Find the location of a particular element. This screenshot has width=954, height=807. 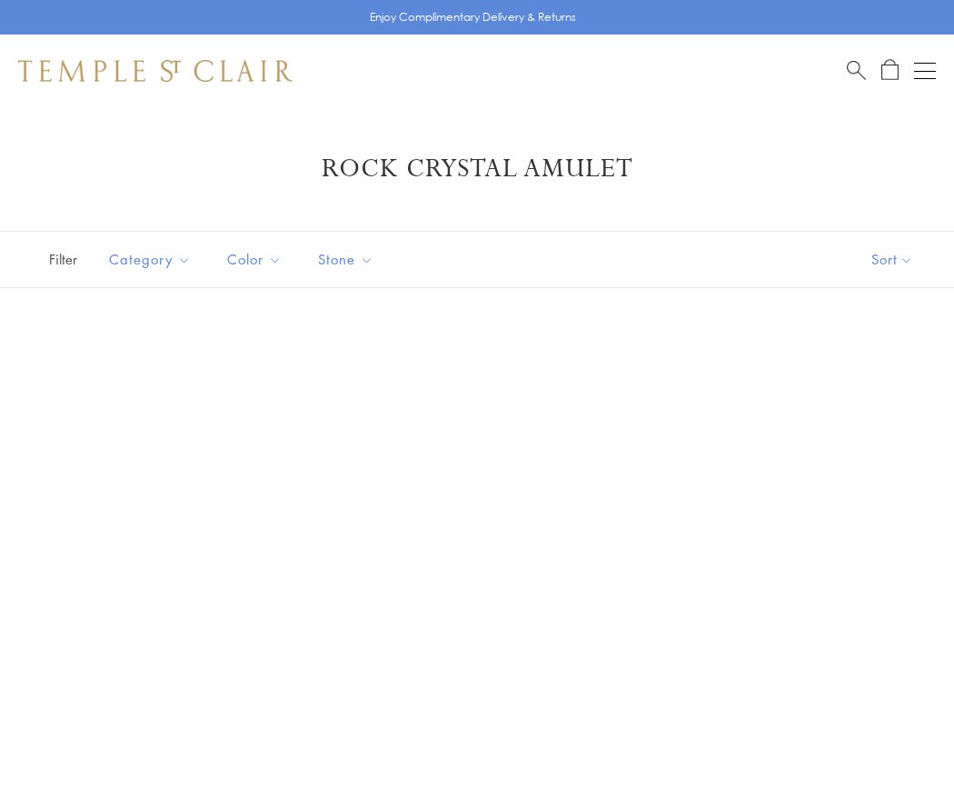

span: Stone is located at coordinates (348, 259).